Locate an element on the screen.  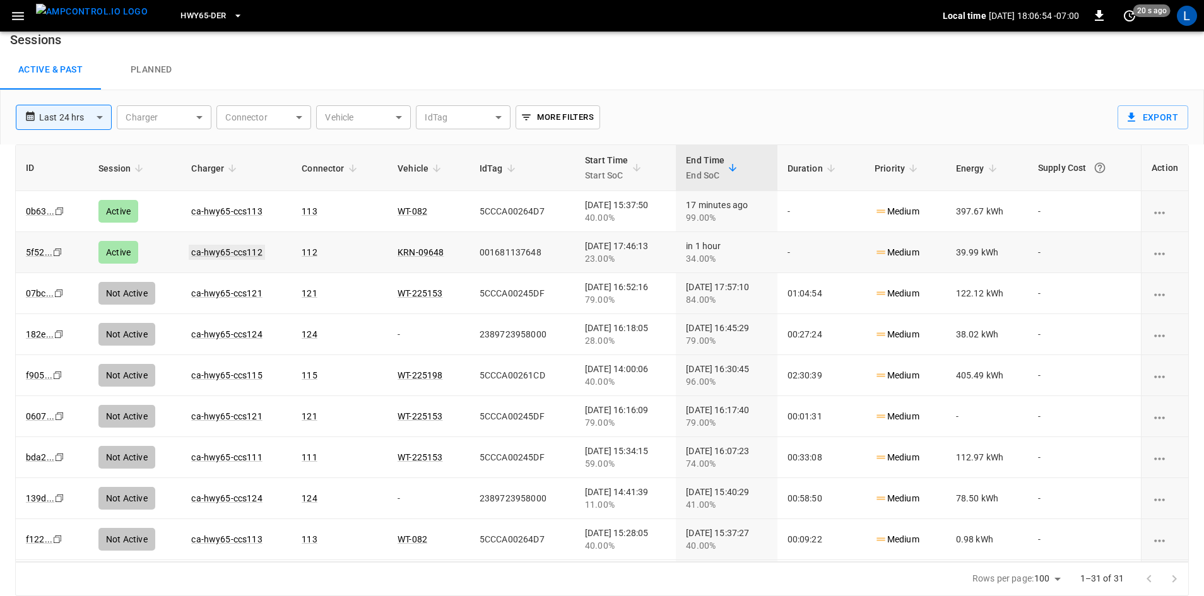
a: ca-hwy65-ccs112 is located at coordinates (226, 252).